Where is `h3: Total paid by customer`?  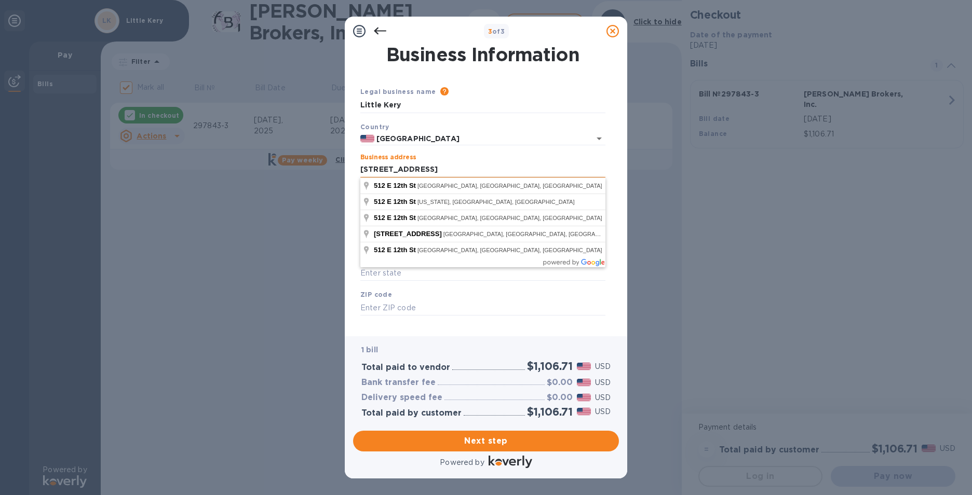
h3: Total paid by customer is located at coordinates (411, 413).